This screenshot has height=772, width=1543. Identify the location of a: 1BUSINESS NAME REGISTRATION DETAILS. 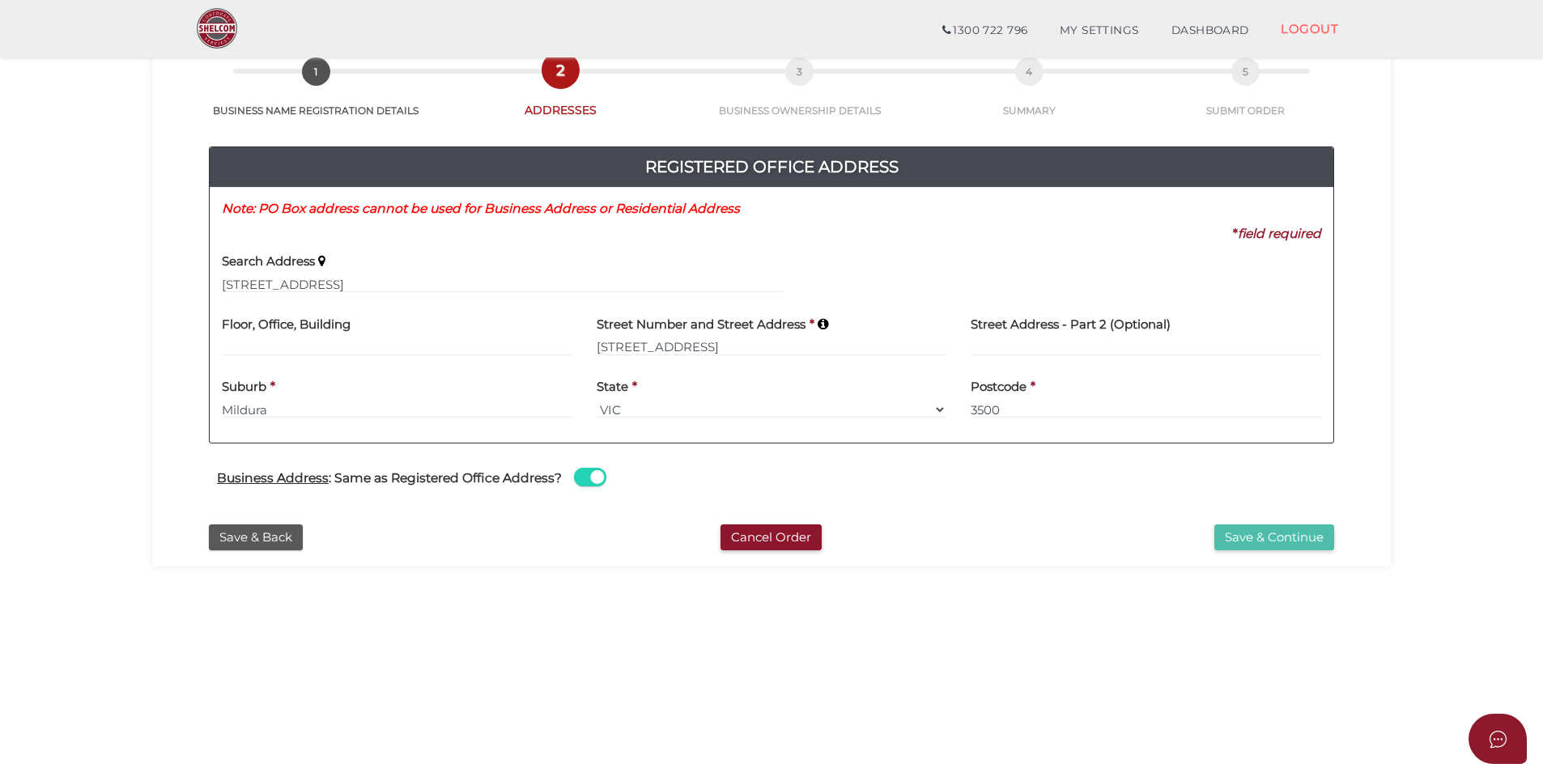
(316, 96).